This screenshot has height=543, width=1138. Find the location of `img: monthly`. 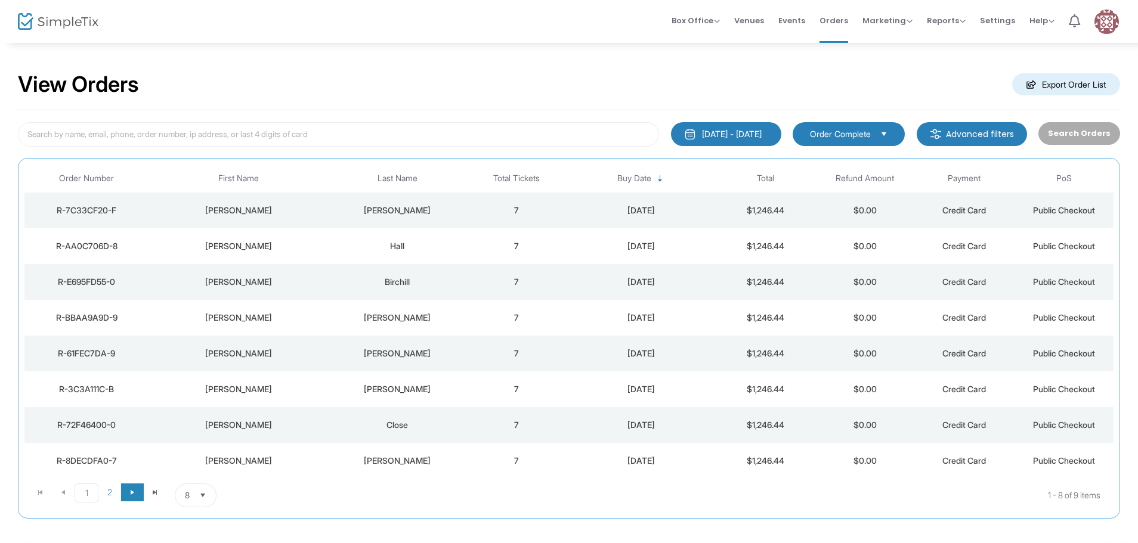

img: monthly is located at coordinates (690, 134).